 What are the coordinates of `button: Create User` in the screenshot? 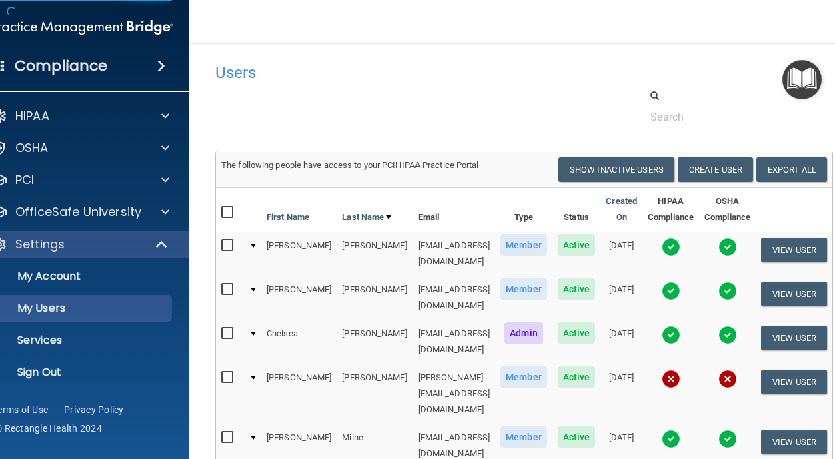 It's located at (715, 169).